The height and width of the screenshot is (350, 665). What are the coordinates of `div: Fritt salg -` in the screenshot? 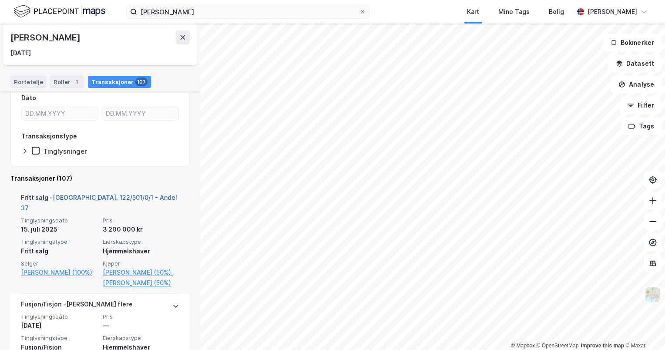 It's located at (100, 205).